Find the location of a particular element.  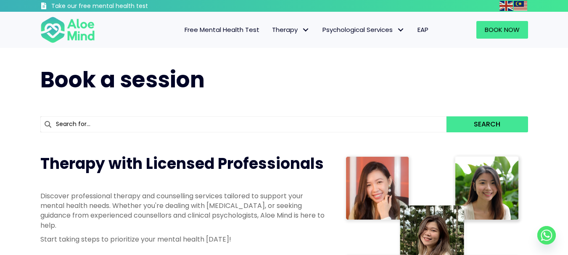

img: Aloe mind Logo is located at coordinates (68, 30).